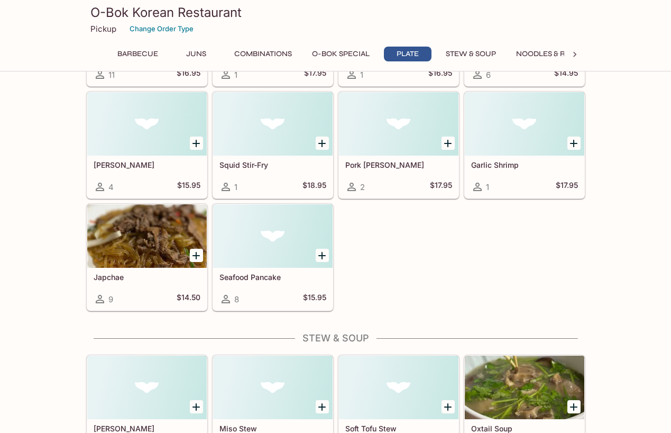  What do you see at coordinates (111, 187) in the screenshot?
I see `span: 4` at bounding box center [111, 187].